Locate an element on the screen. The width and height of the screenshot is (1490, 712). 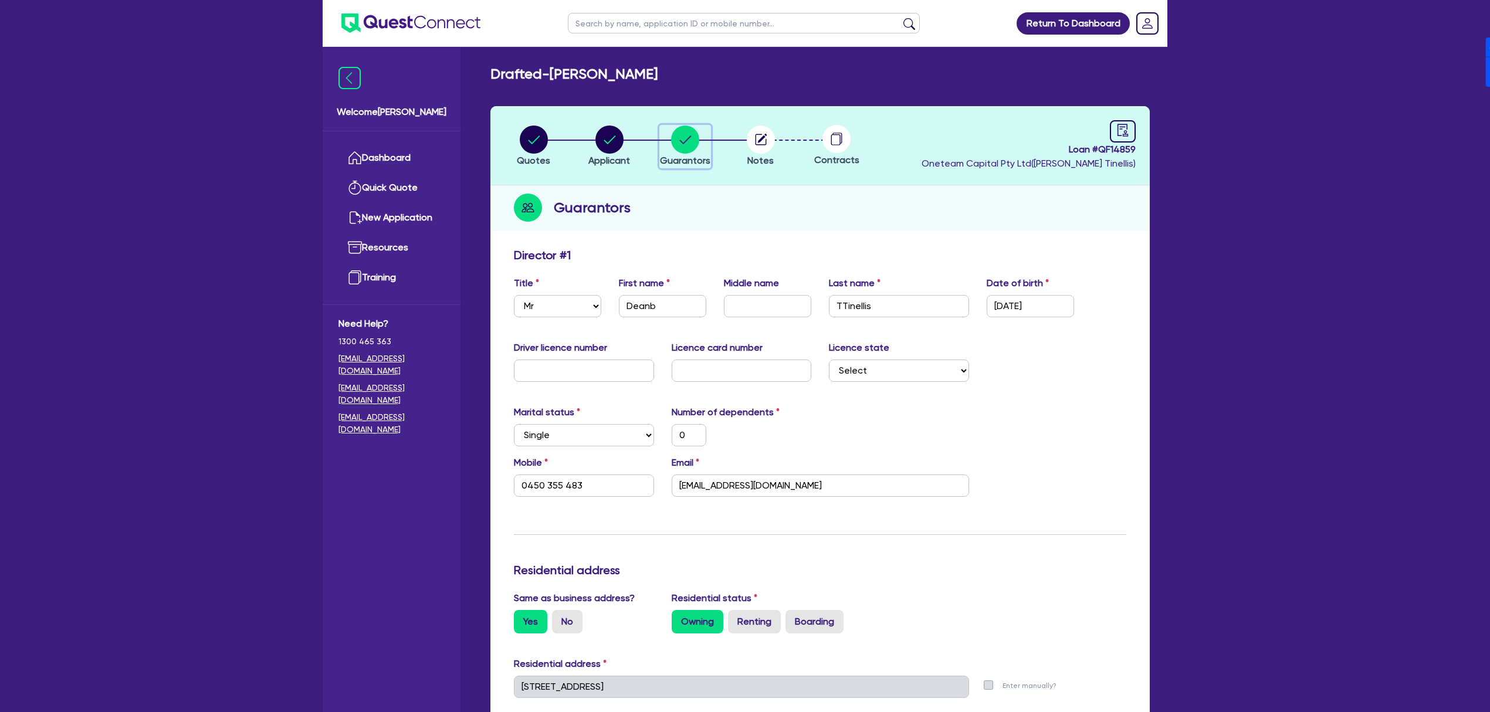
img: new-application is located at coordinates (355, 218).